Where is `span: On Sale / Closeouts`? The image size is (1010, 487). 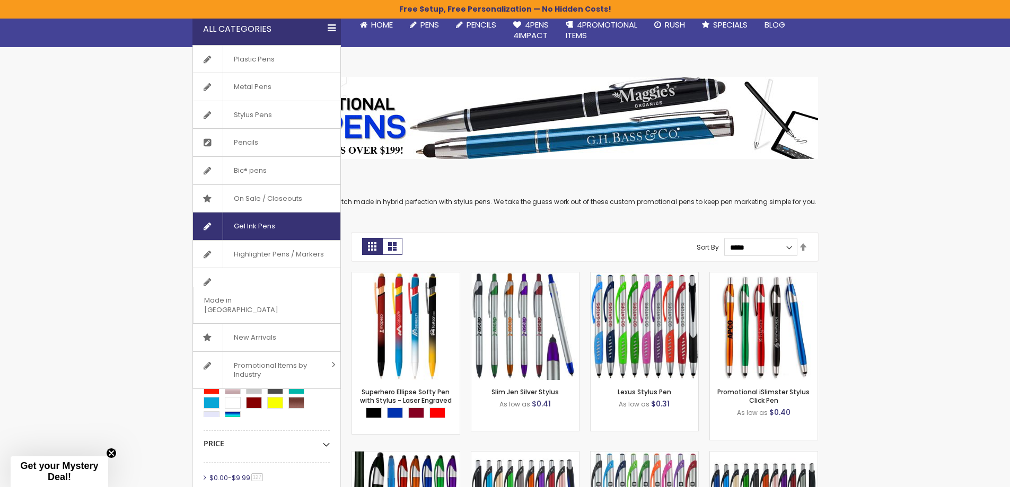 span: On Sale / Closeouts is located at coordinates (268, 199).